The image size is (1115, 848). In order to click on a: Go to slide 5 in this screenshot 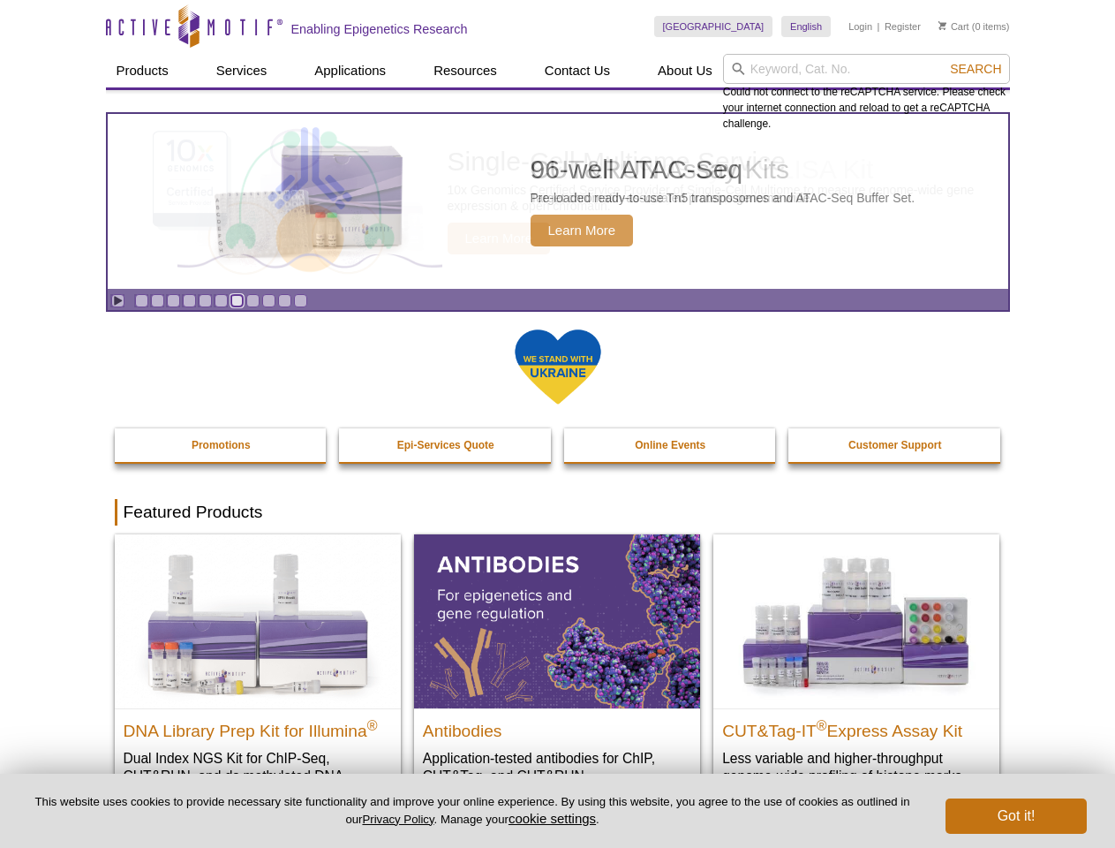, I will do `click(205, 300)`.